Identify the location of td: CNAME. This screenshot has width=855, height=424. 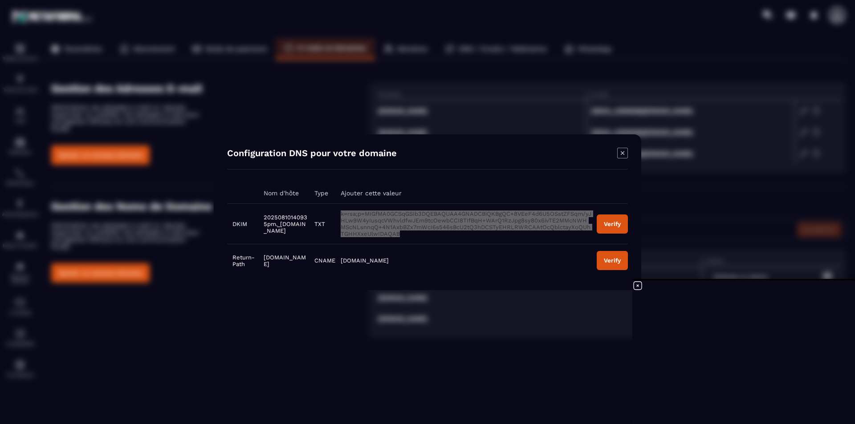
(322, 260).